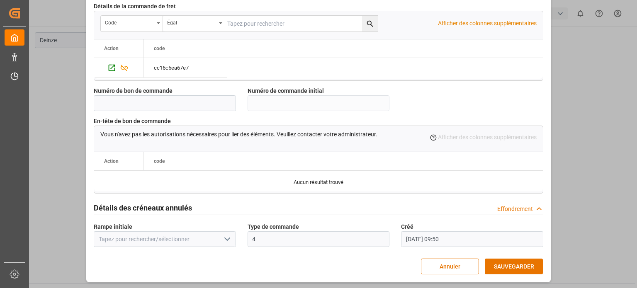 The height and width of the screenshot is (288, 637). I want to click on font: Détails de la commande de fret, so click(135, 6).